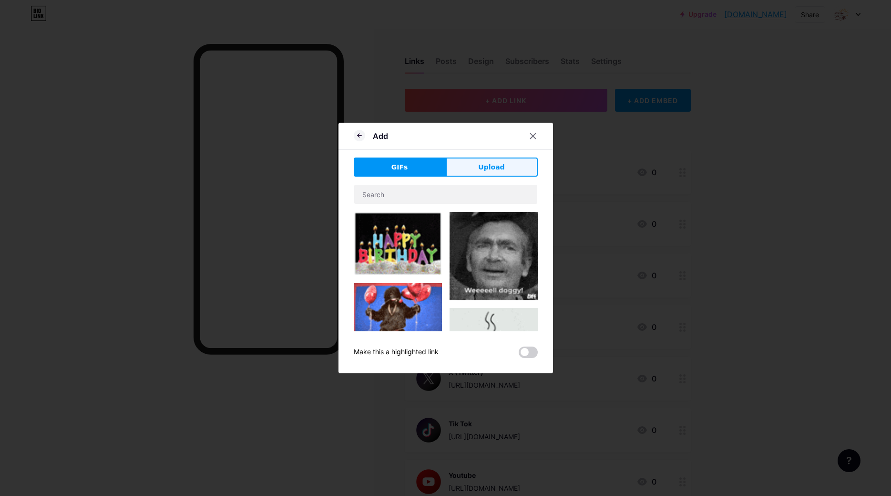 This screenshot has height=496, width=891. Describe the element at coordinates (396, 352) in the screenshot. I see `div: Make this a highlighted link` at that location.